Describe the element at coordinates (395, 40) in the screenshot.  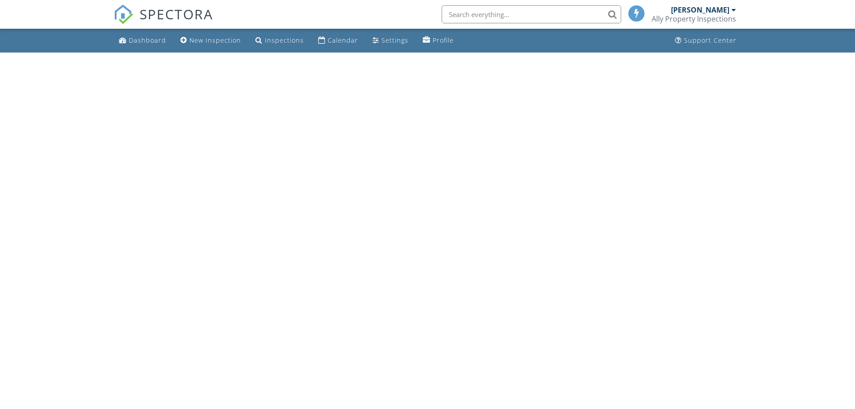
I see `div: Settings` at that location.